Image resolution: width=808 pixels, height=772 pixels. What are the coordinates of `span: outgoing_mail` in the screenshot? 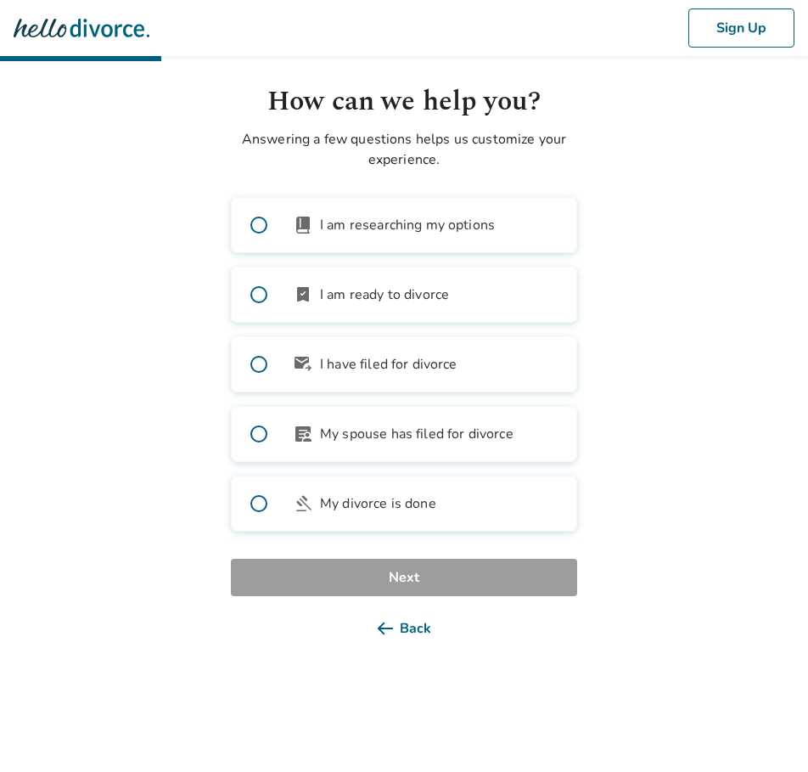 It's located at (303, 364).